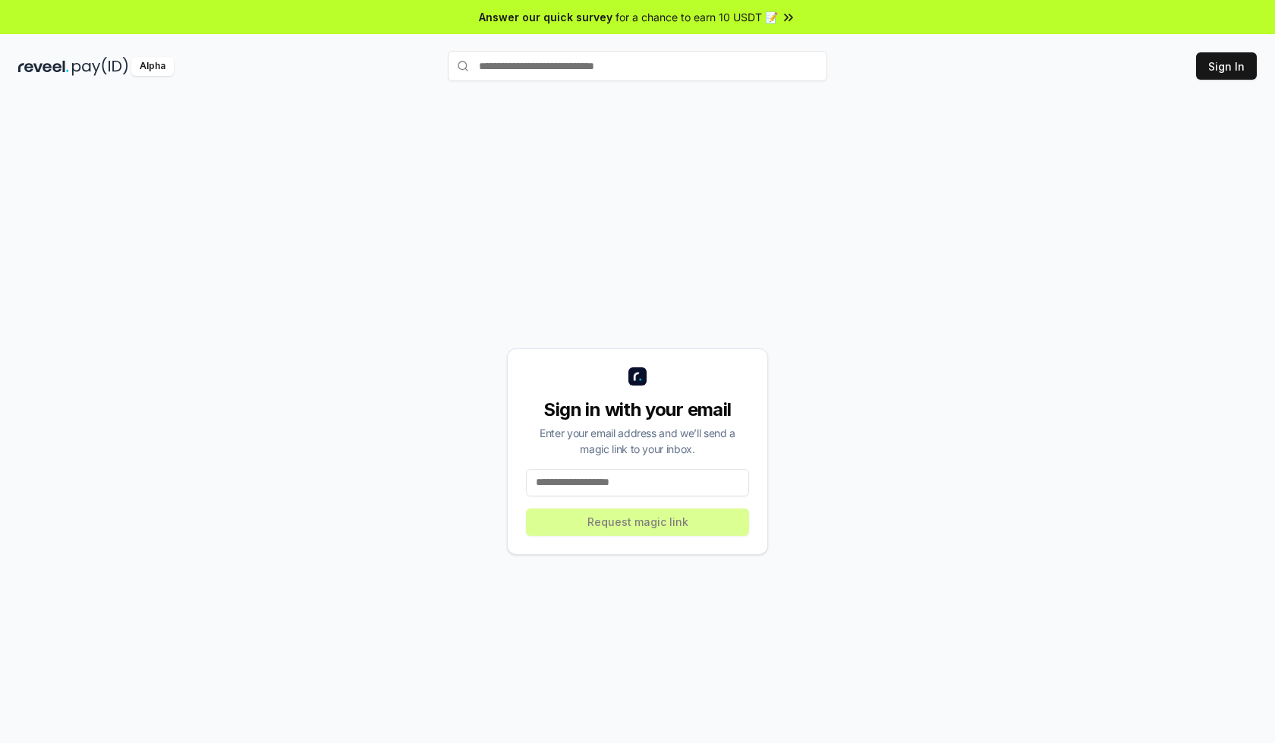 This screenshot has width=1275, height=743. I want to click on span: for a chance to earn 10 USDT 📝, so click(697, 17).